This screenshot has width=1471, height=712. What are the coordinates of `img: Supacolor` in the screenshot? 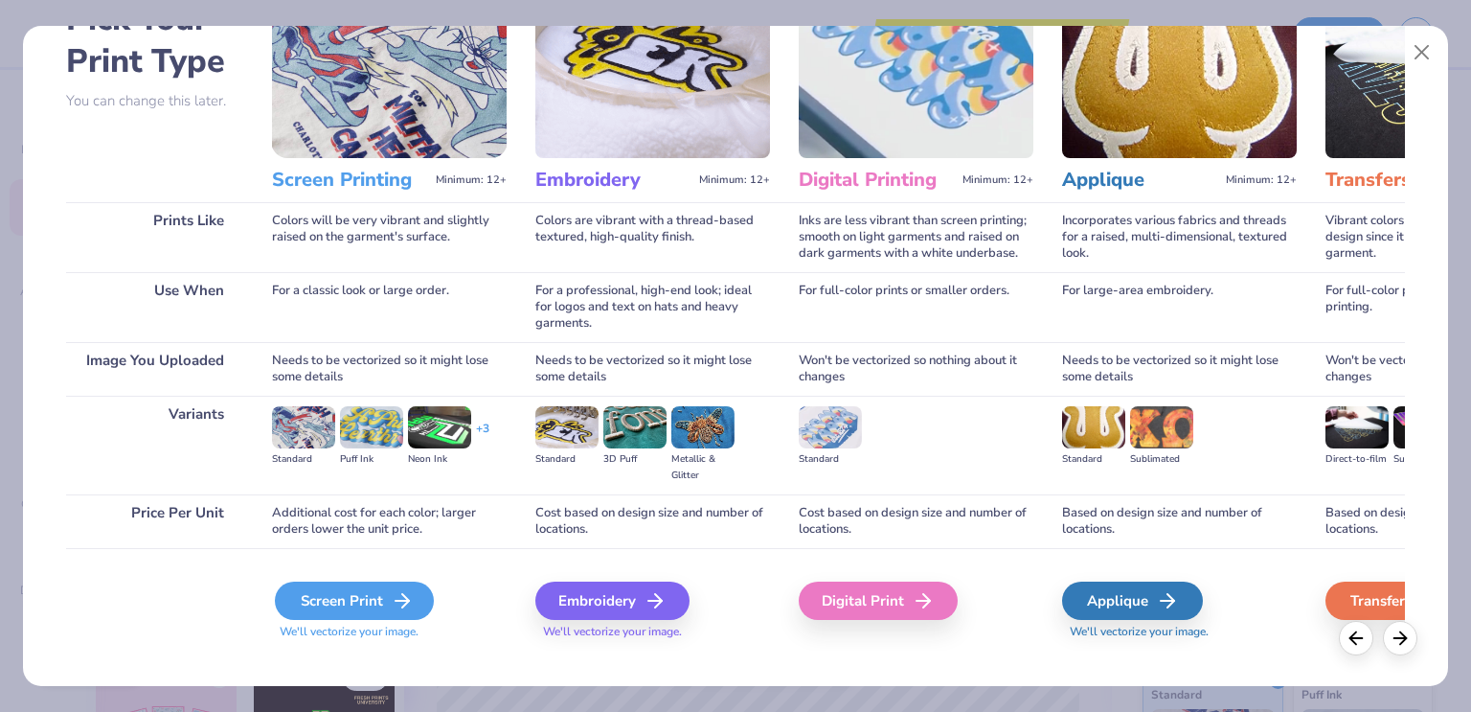 It's located at (1425, 427).